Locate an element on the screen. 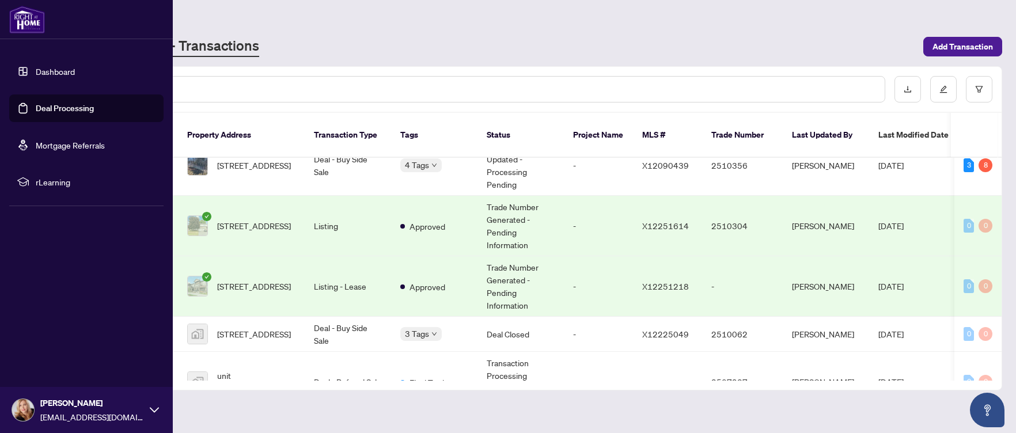 The height and width of the screenshot is (433, 1016). button: edit is located at coordinates (943, 89).